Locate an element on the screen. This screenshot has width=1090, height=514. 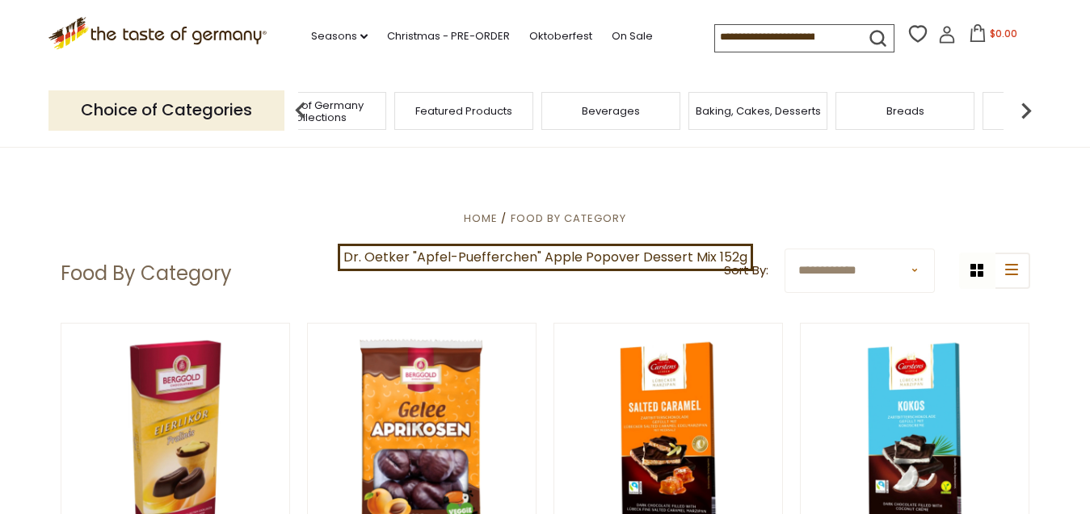
a: Featured Products is located at coordinates (464, 111).